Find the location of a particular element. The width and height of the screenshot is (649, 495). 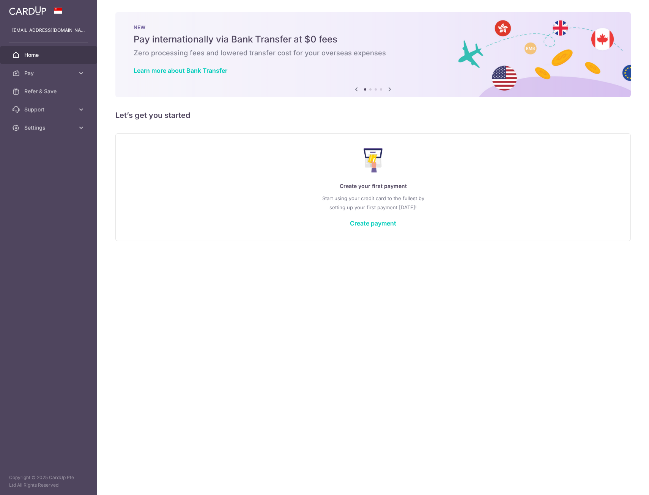

h6: Zero processing fees and lowered transfer cost for your overseas expenses is located at coordinates (373, 53).